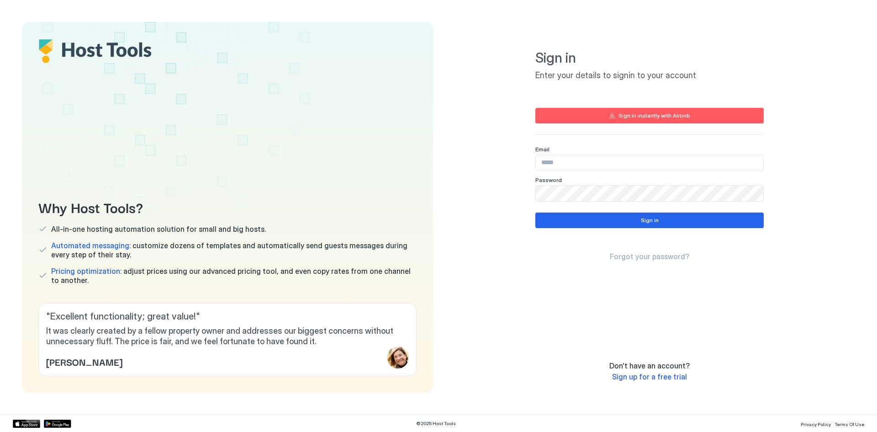 Image resolution: width=877 pixels, height=432 pixels. What do you see at coordinates (650, 220) in the screenshot?
I see `div: Sign in` at bounding box center [650, 220].